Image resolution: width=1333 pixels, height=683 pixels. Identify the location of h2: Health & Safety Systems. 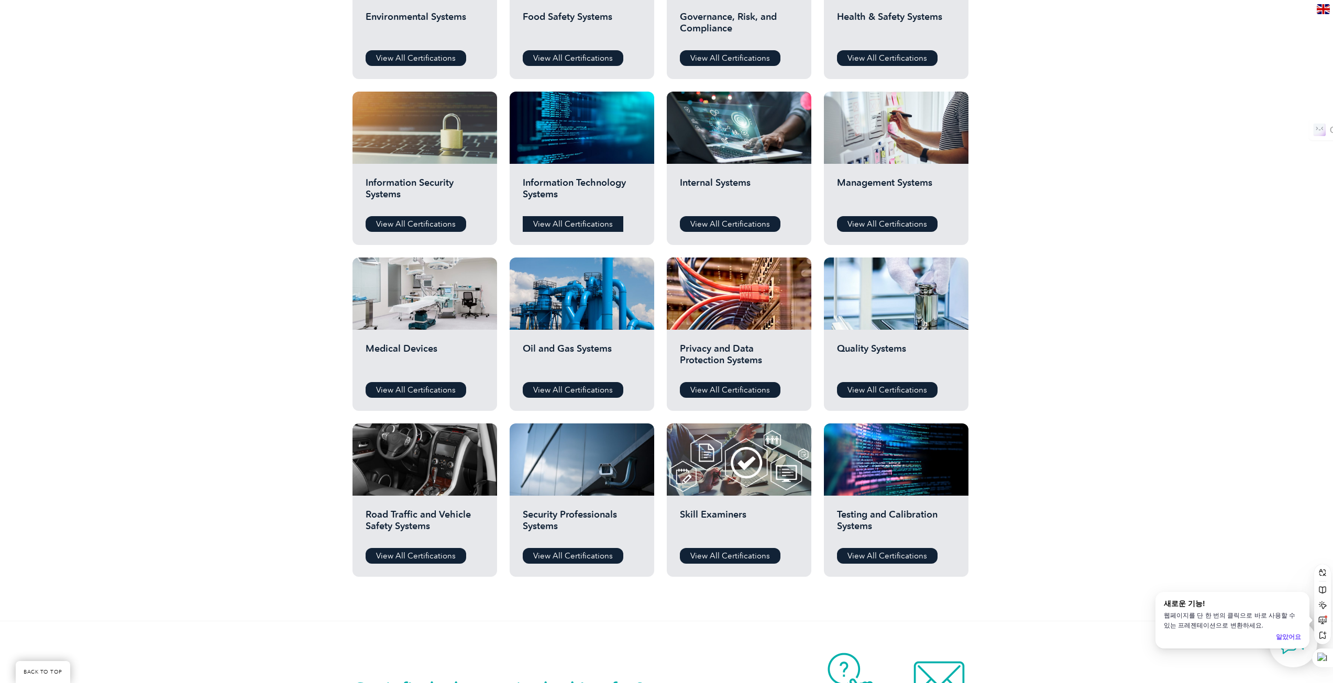
(896, 27).